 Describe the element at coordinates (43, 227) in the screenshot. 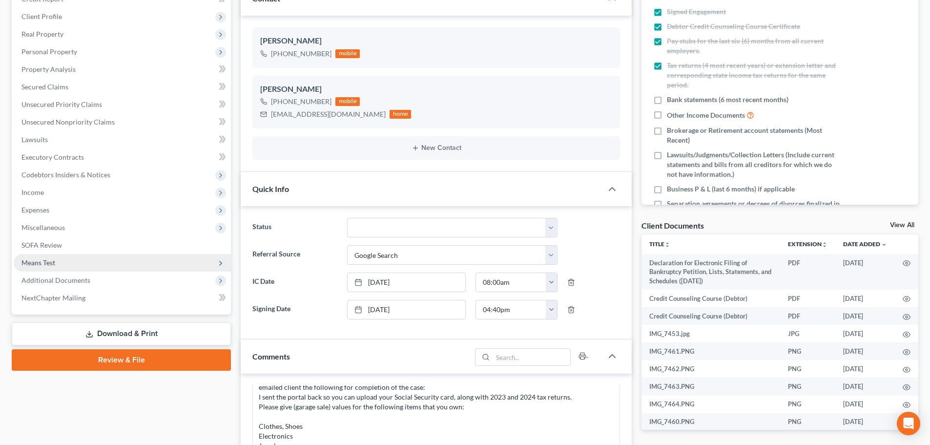

I see `span: Miscellaneous` at that location.